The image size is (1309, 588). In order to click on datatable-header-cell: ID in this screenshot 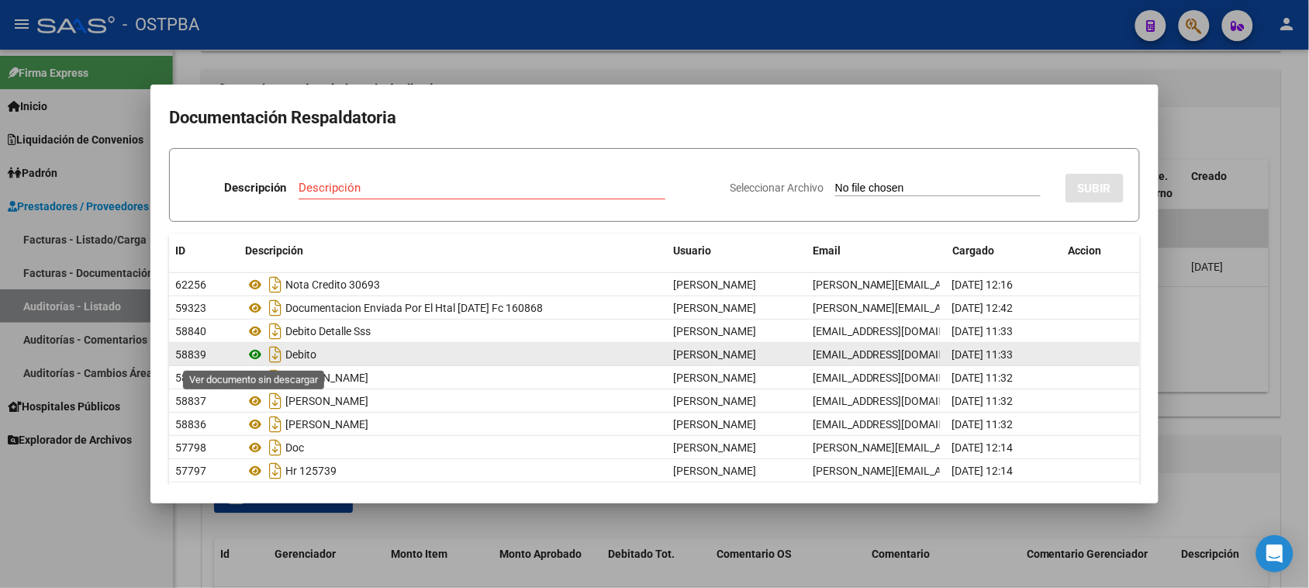, I will do `click(204, 250)`.